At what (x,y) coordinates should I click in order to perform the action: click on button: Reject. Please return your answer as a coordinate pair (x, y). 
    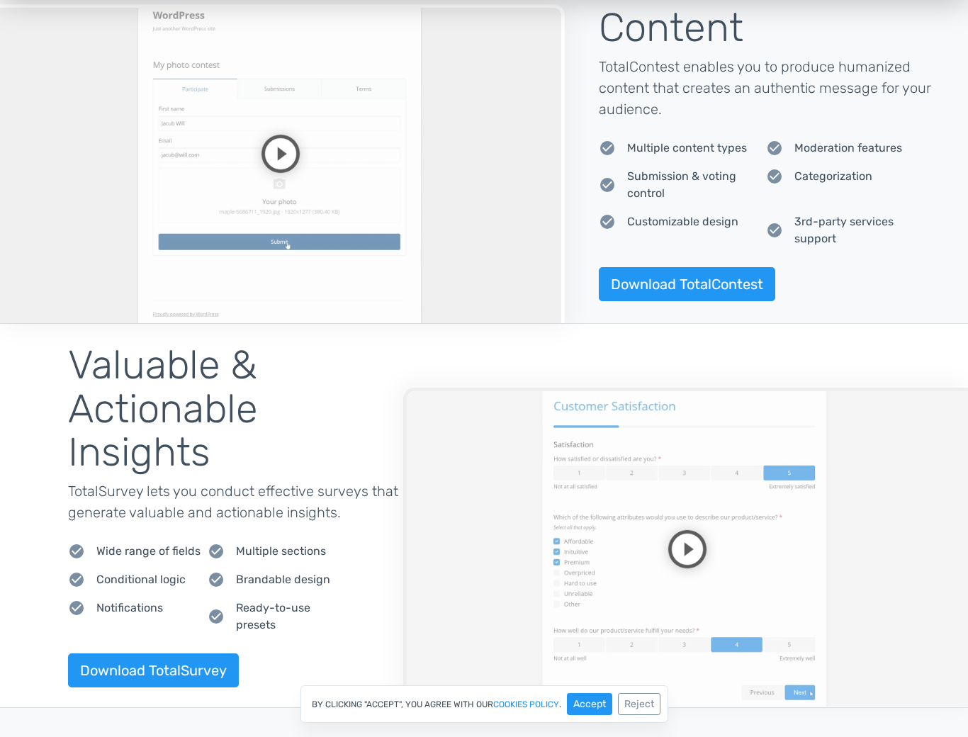
    Looking at the image, I should click on (639, 703).